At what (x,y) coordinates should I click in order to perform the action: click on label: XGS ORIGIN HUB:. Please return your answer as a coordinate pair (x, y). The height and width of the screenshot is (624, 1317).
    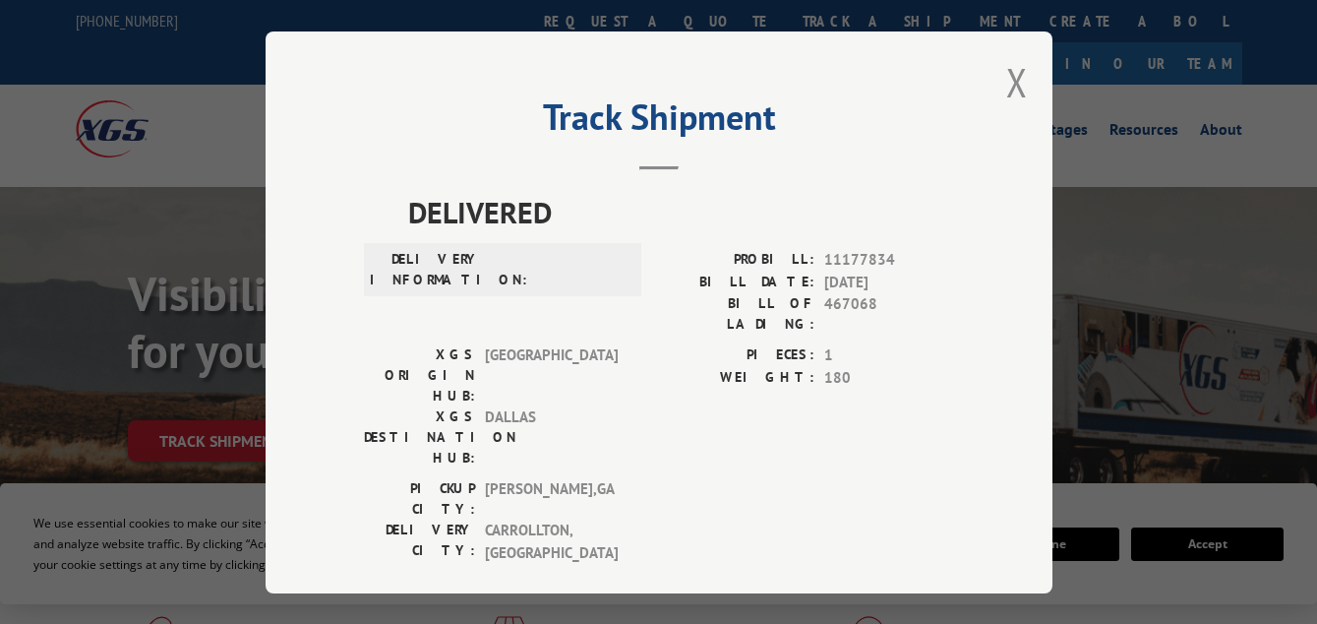
    Looking at the image, I should click on (419, 375).